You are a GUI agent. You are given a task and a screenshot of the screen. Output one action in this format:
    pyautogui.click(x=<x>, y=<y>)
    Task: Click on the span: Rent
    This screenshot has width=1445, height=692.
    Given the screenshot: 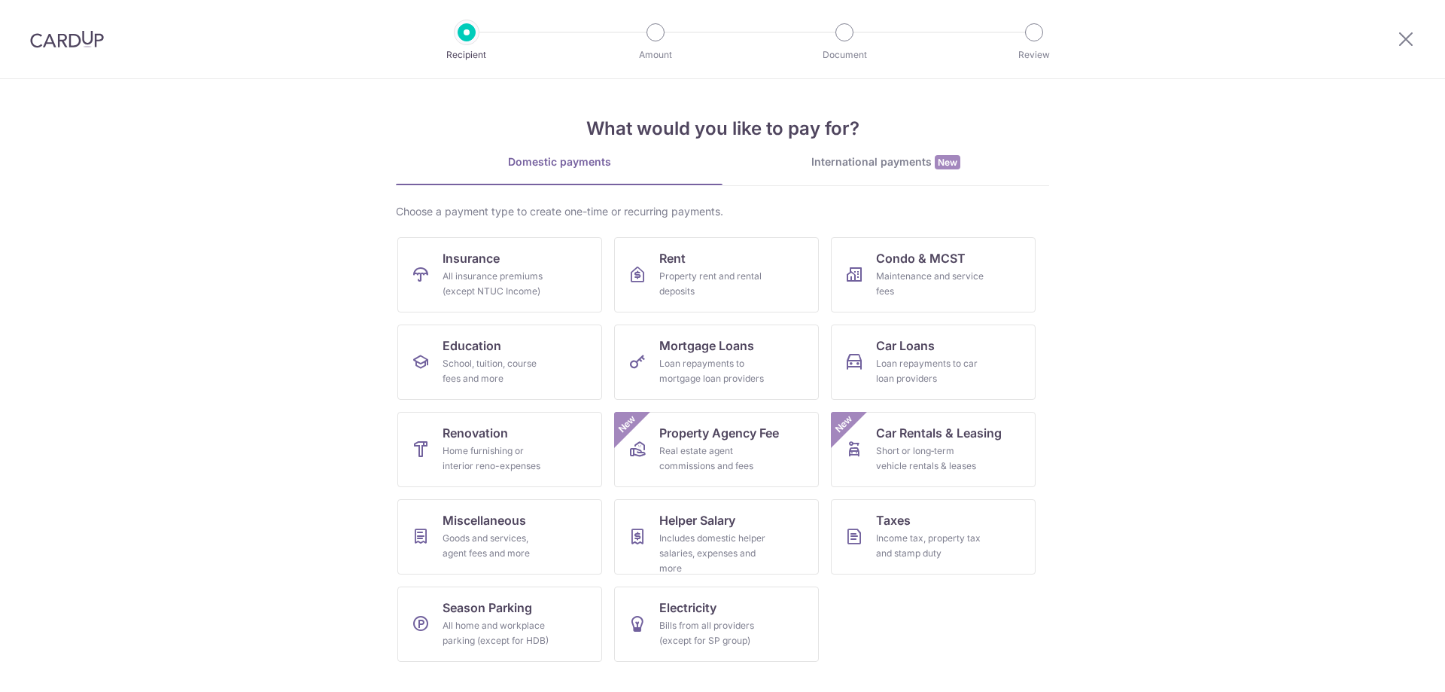 What is the action you would take?
    pyautogui.click(x=672, y=258)
    